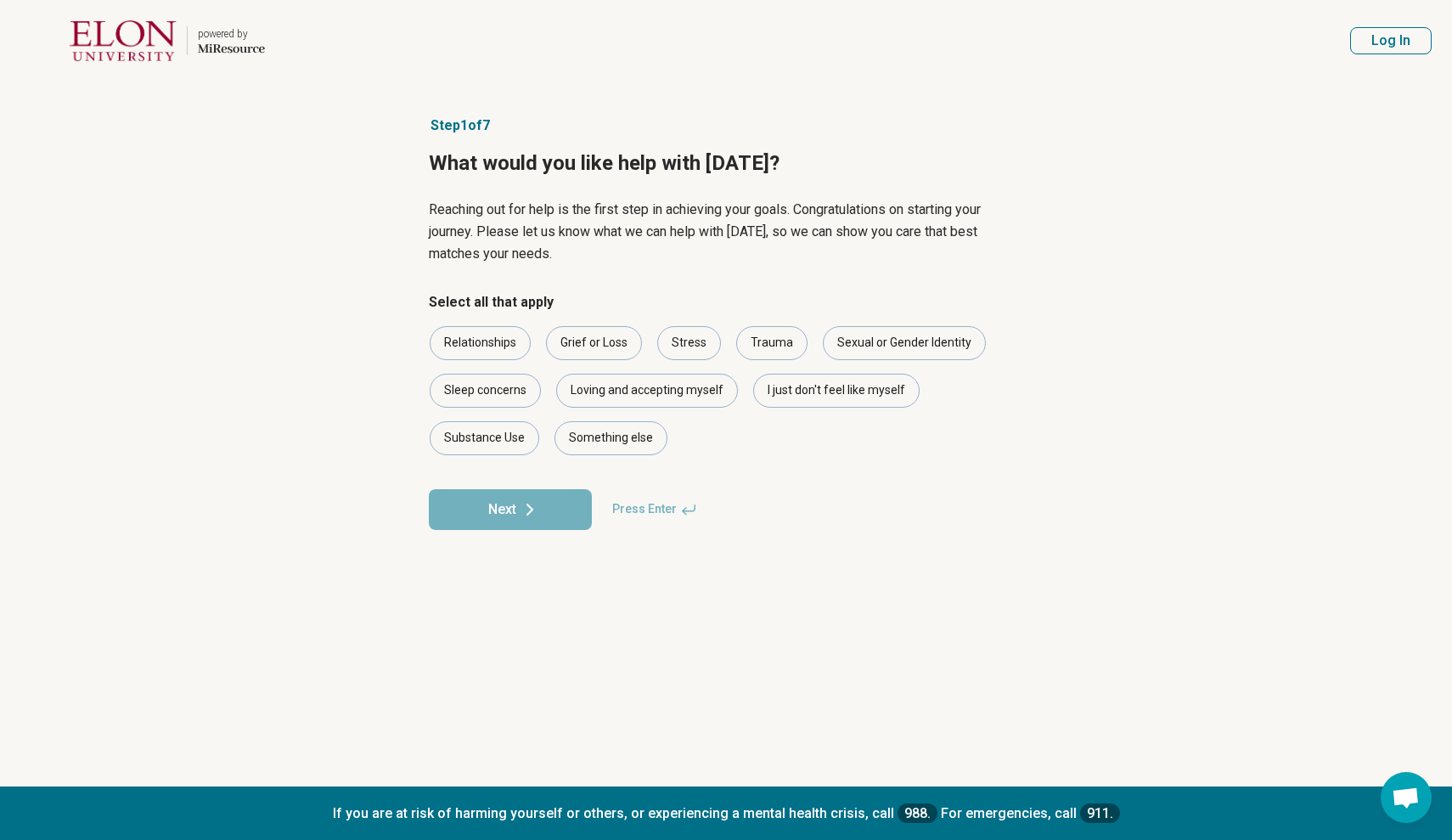 Image resolution: width=1452 pixels, height=840 pixels. I want to click on a: 988., so click(917, 813).